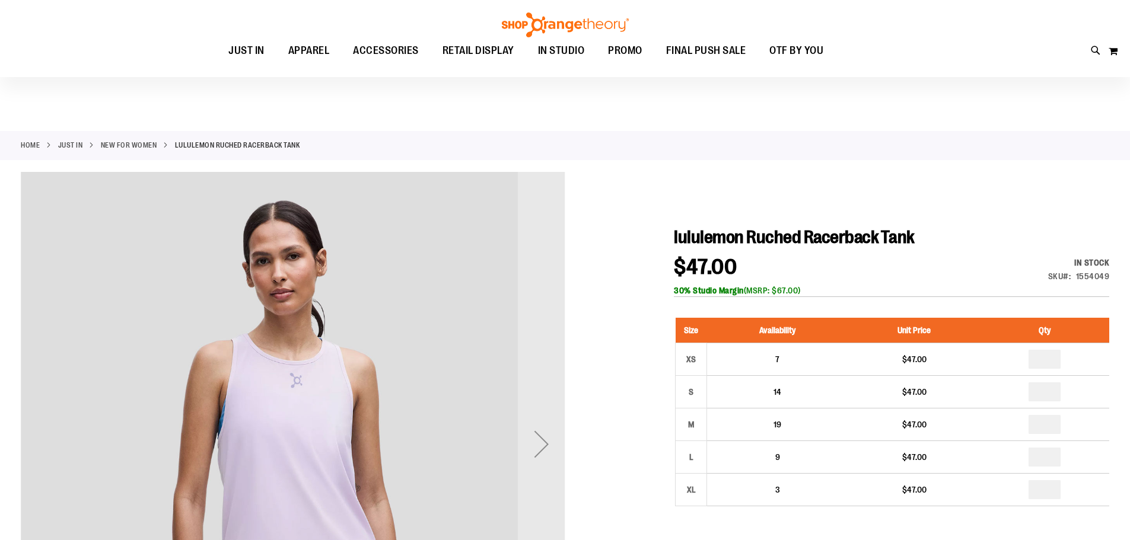  I want to click on span: 7, so click(777, 360).